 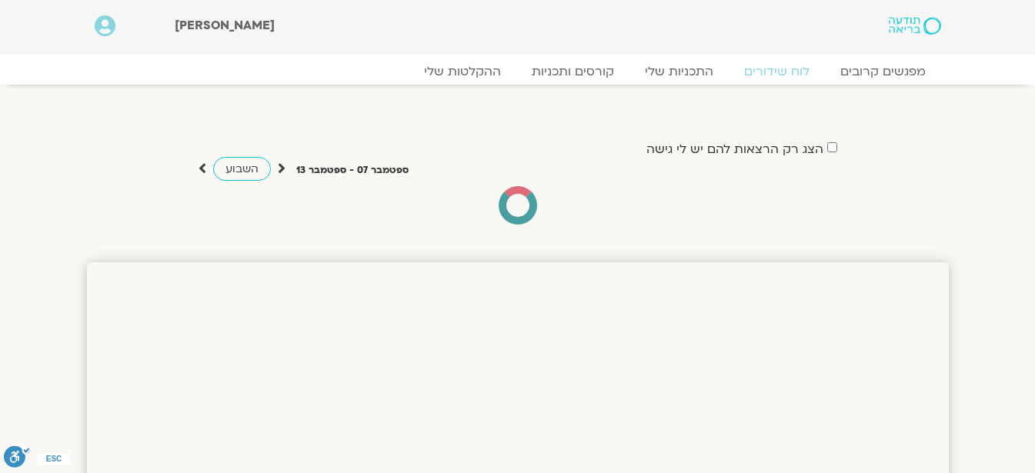 What do you see at coordinates (518, 72) in the screenshot?
I see `nav: Menu` at bounding box center [518, 72].